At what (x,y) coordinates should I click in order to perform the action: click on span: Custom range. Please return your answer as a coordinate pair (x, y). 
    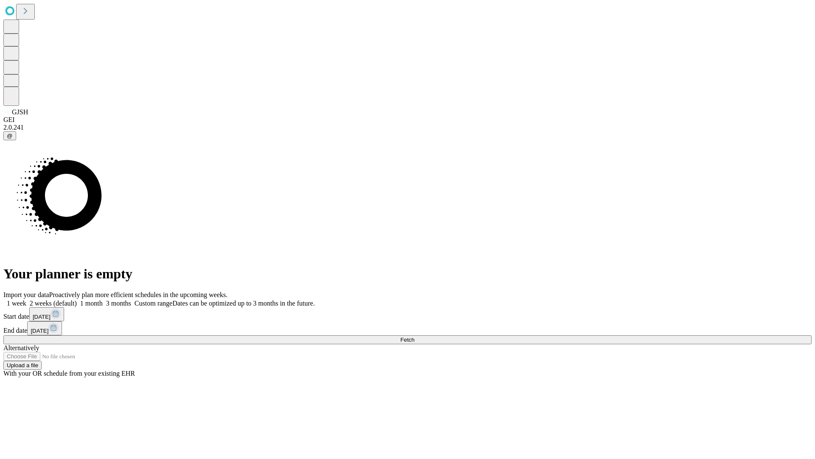
    Looking at the image, I should click on (153, 303).